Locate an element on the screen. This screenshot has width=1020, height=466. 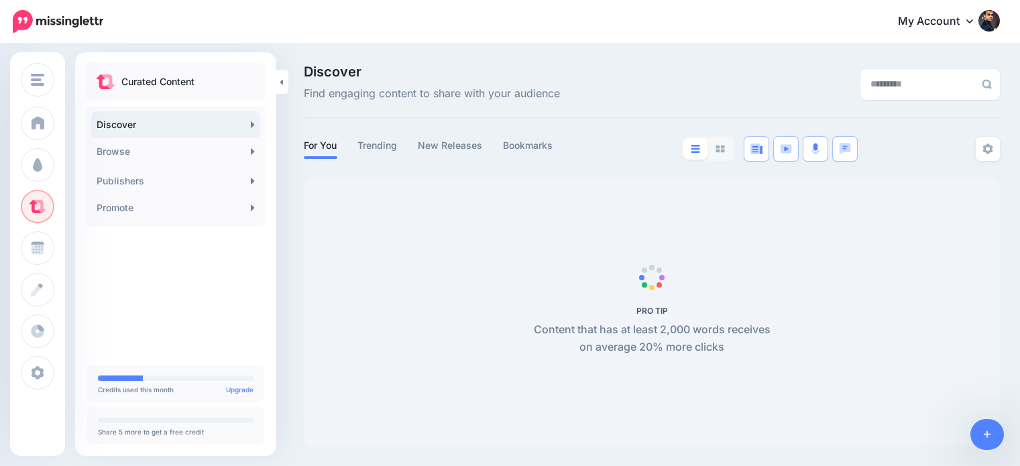
a: Browse is located at coordinates (176, 152).